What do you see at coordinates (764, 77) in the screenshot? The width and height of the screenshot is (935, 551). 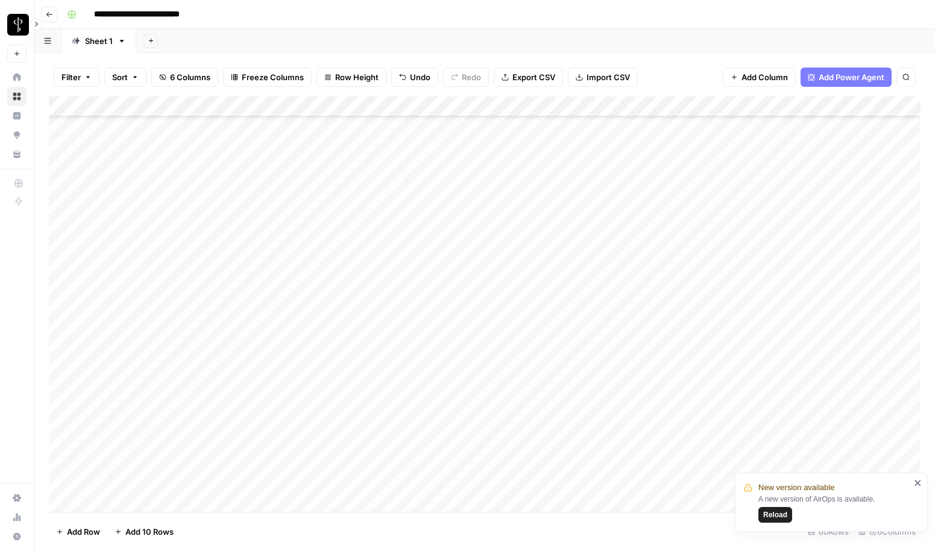 I see `span: Add Column` at bounding box center [764, 77].